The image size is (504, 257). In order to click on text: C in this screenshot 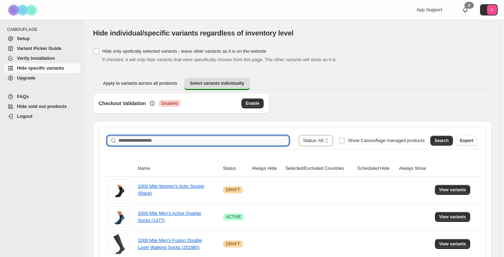, I will do `click(492, 10)`.